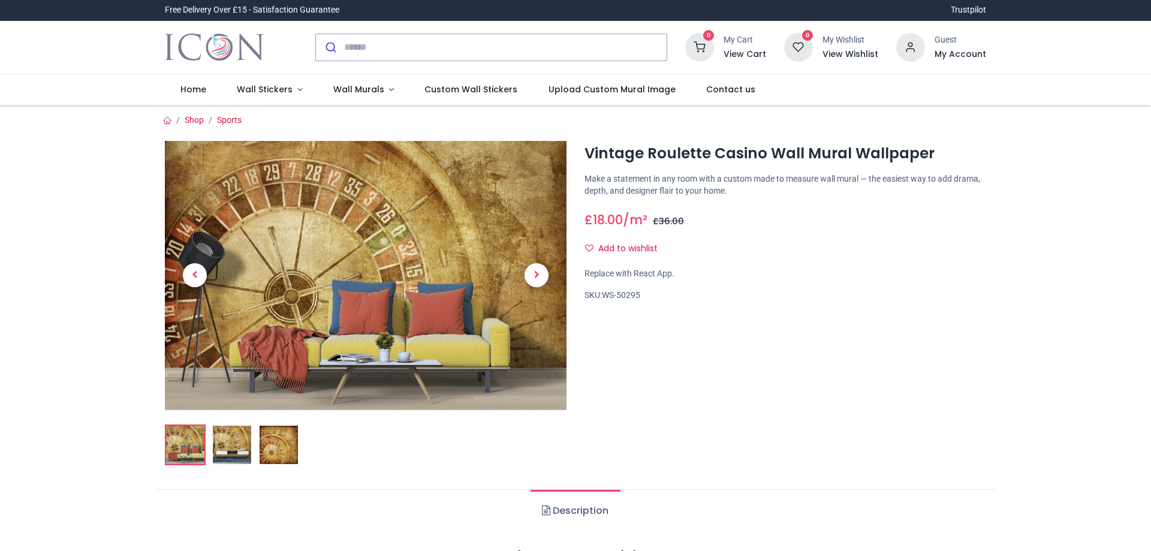 Image resolution: width=1151 pixels, height=551 pixels. Describe the element at coordinates (330, 47) in the screenshot. I see `button: Submit` at that location.